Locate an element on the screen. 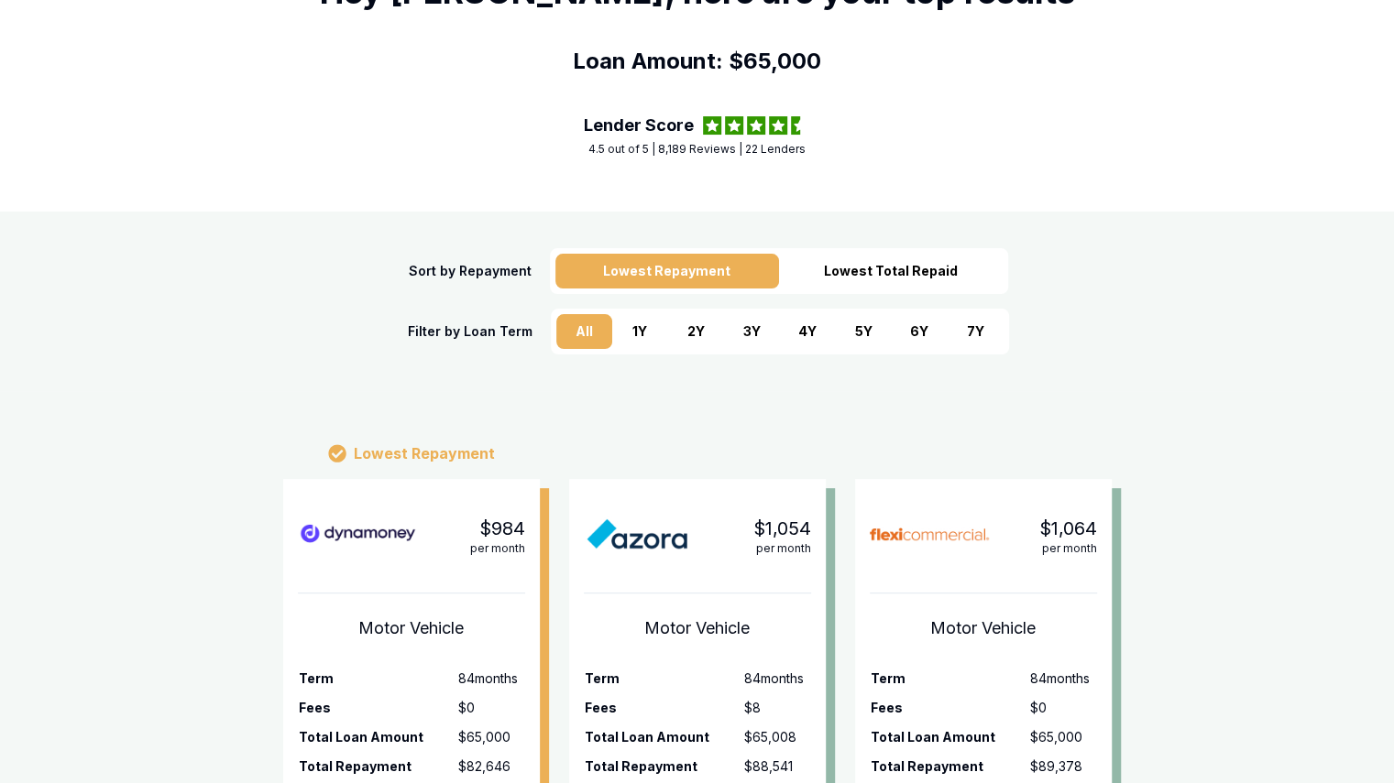  div: 6 Y is located at coordinates (919, 332).